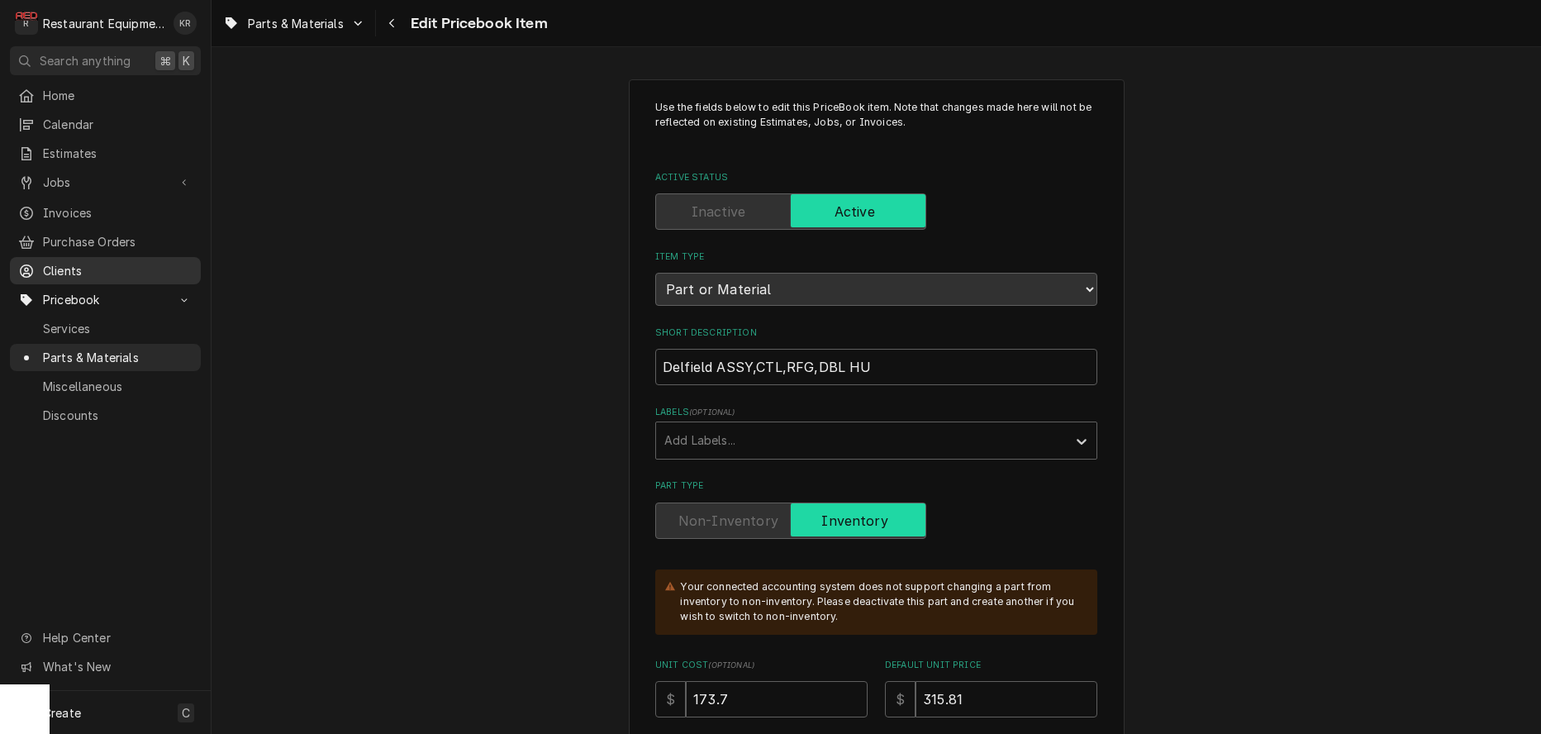 This screenshot has width=1541, height=734. Describe the element at coordinates (105, 328) in the screenshot. I see `a: Services` at that location.